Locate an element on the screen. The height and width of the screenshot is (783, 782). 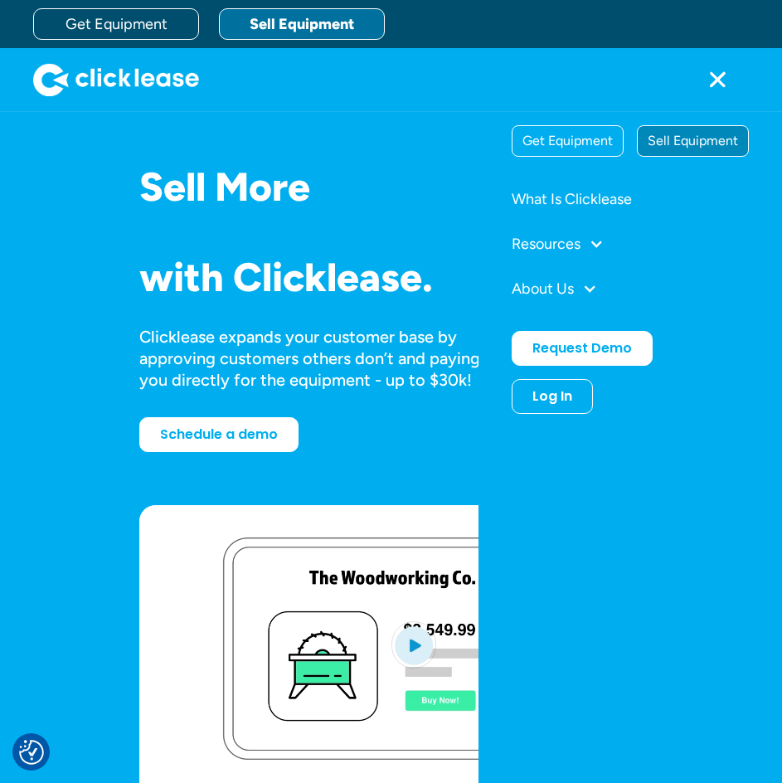
div: Get Equipment is located at coordinates (567, 141).